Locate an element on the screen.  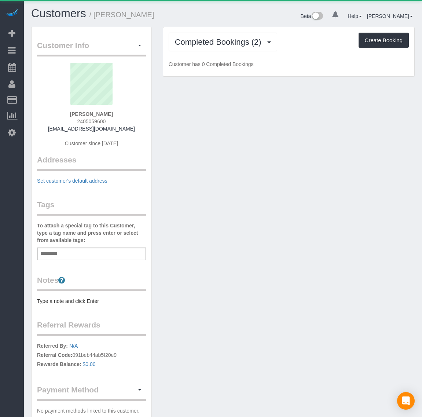
a: Set customer's default address is located at coordinates (72, 181).